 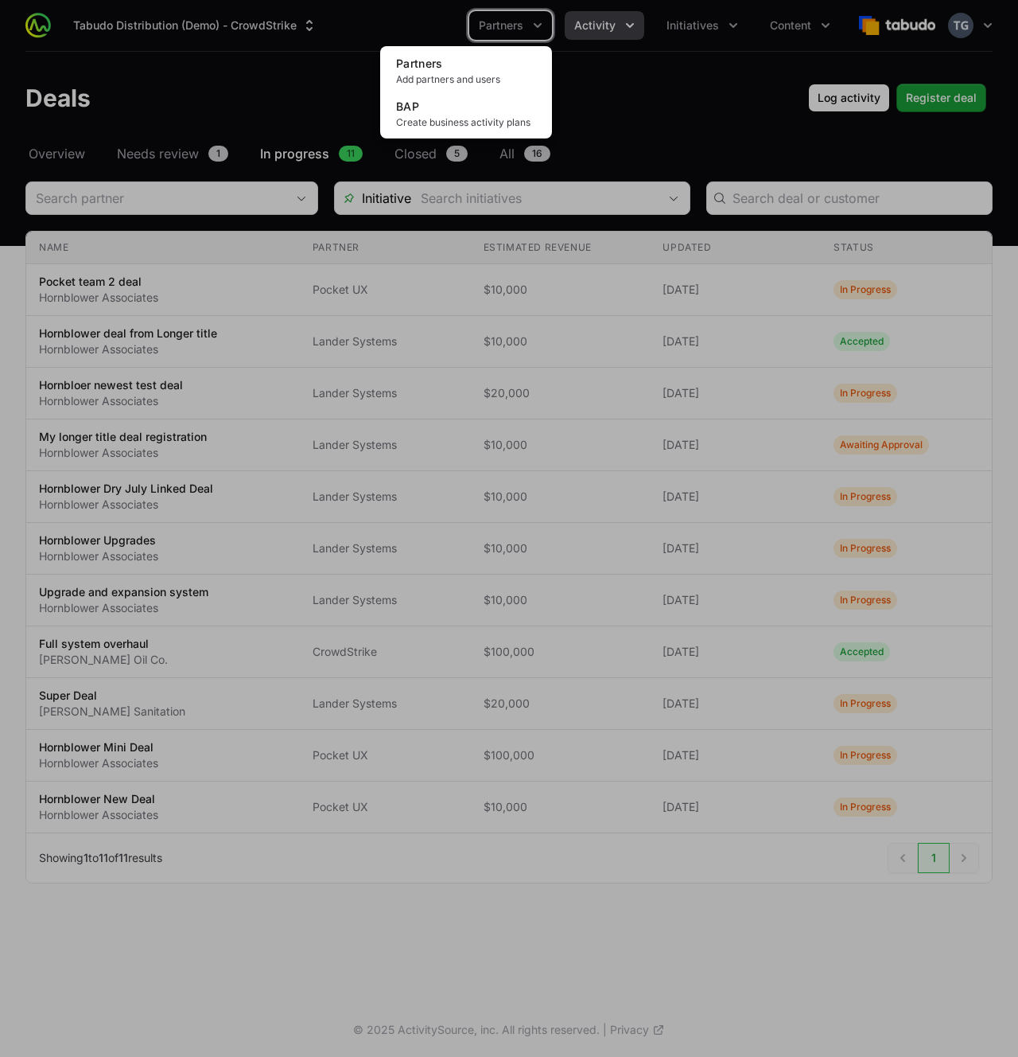 I want to click on a: BAPCreate business activity plans, so click(x=466, y=114).